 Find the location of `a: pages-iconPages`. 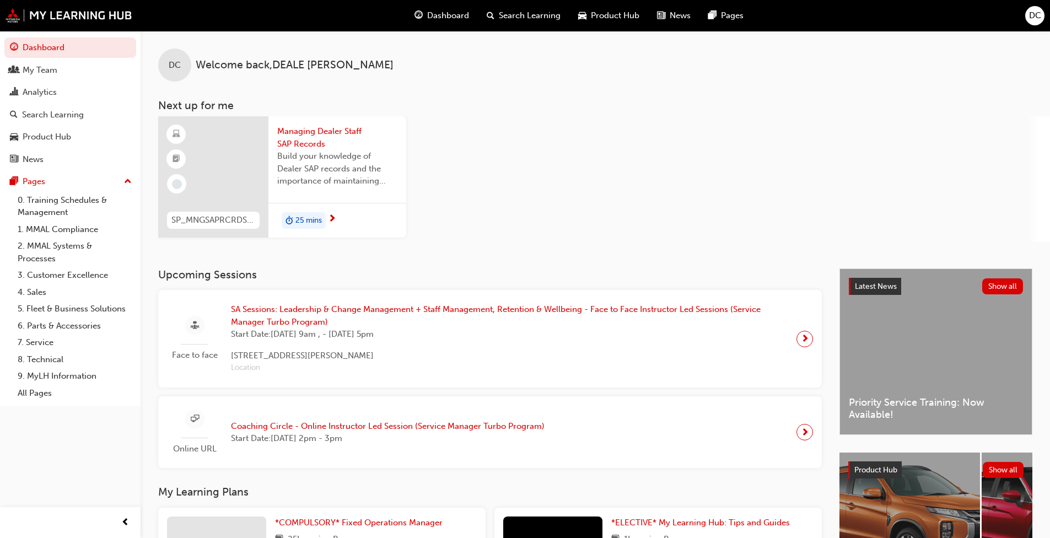

a: pages-iconPages is located at coordinates (726, 15).